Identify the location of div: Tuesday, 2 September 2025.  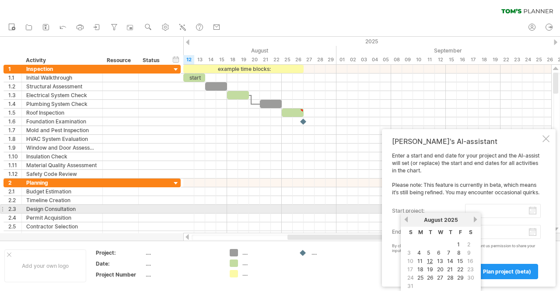
(352, 59).